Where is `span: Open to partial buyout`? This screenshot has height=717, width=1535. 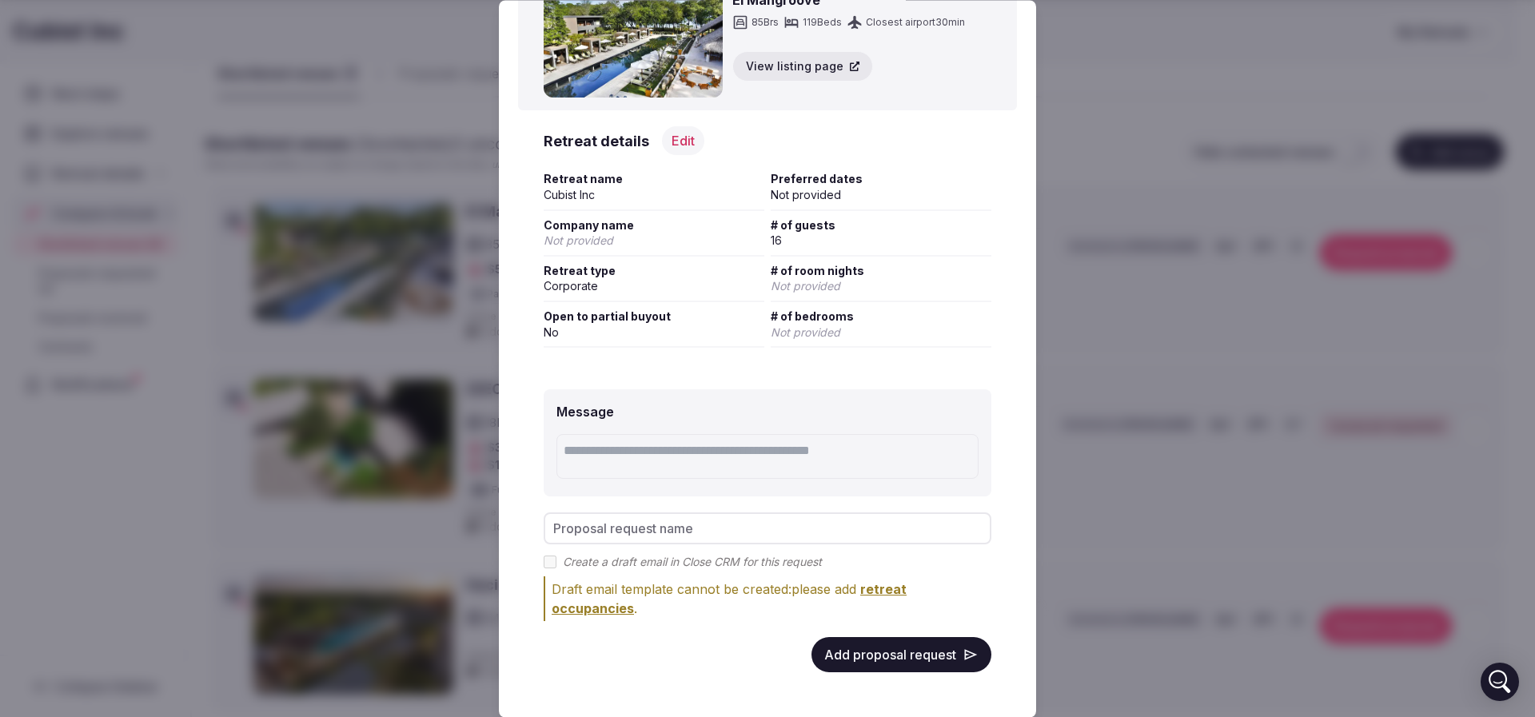 span: Open to partial buyout is located at coordinates (654, 317).